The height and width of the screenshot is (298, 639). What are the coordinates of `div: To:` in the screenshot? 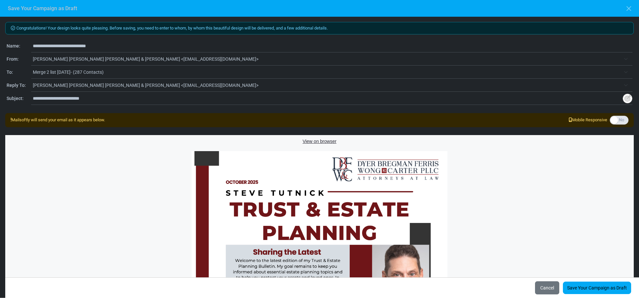 It's located at (19, 72).